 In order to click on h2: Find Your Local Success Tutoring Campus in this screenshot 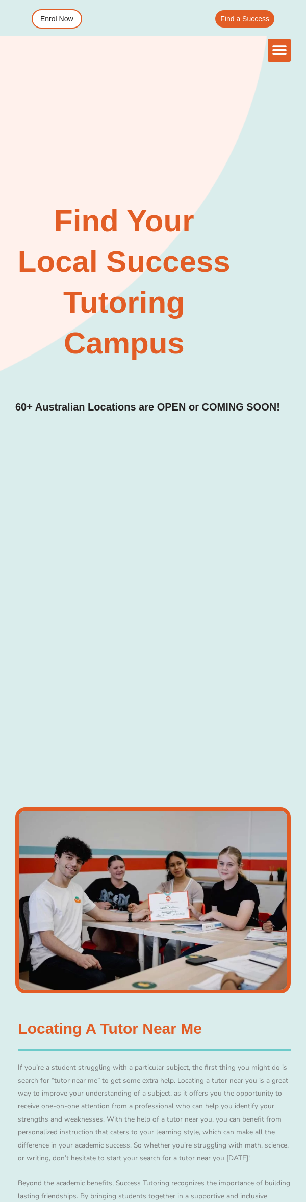, I will do `click(124, 282)`.